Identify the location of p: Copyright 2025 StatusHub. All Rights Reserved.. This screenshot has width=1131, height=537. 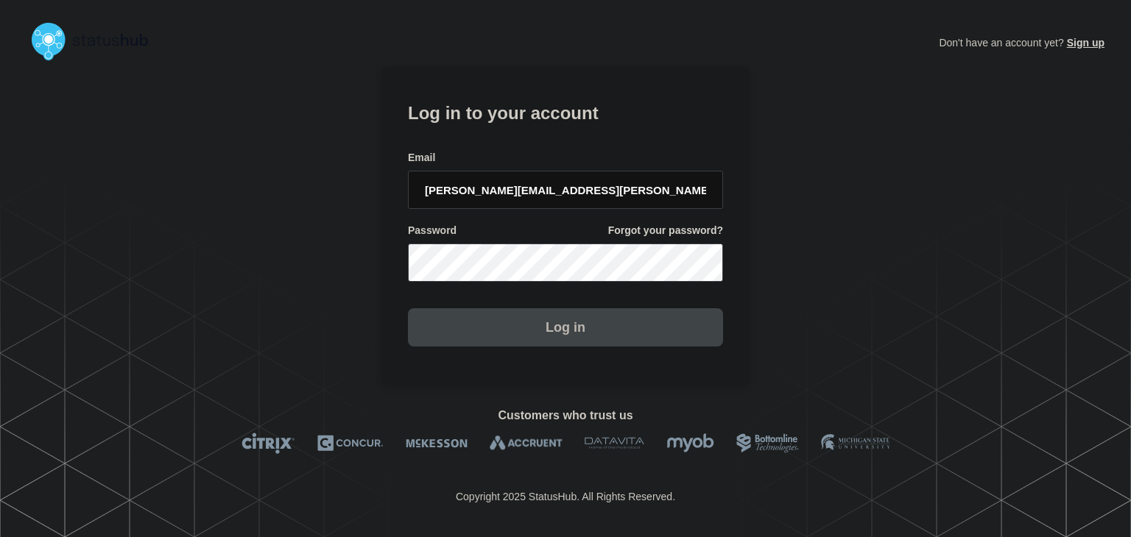
(565, 497).